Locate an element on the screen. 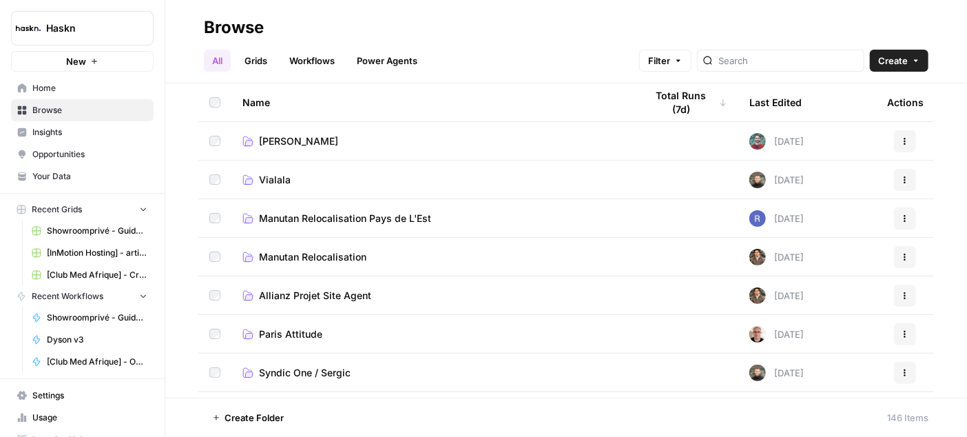 The height and width of the screenshot is (437, 967). img: kh2zl9bepegbkudgc8udwrcnxcy3 is located at coordinates (757, 141).